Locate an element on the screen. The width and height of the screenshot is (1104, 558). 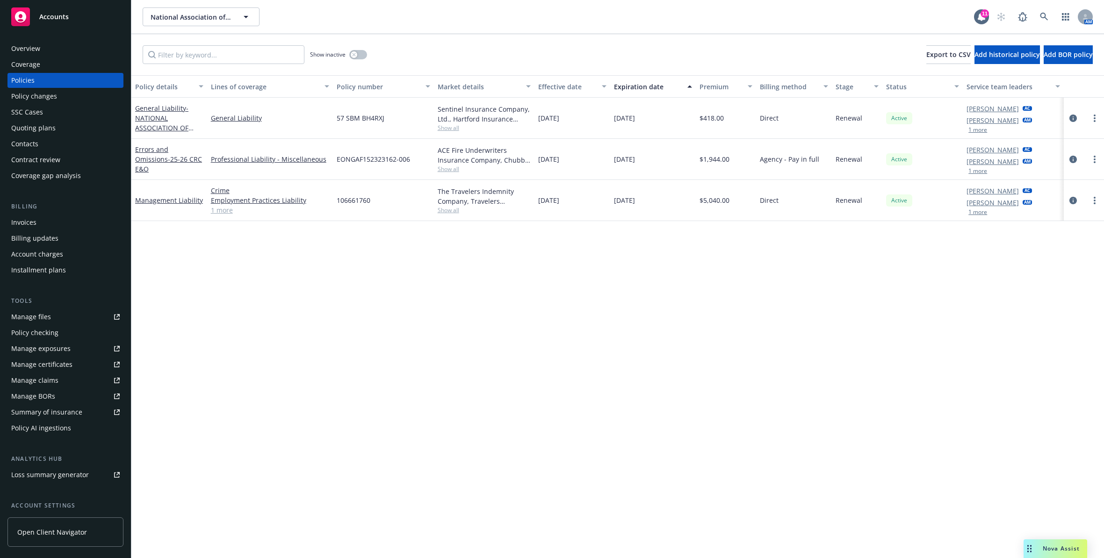
button: Add BOR policy is located at coordinates (1068, 55).